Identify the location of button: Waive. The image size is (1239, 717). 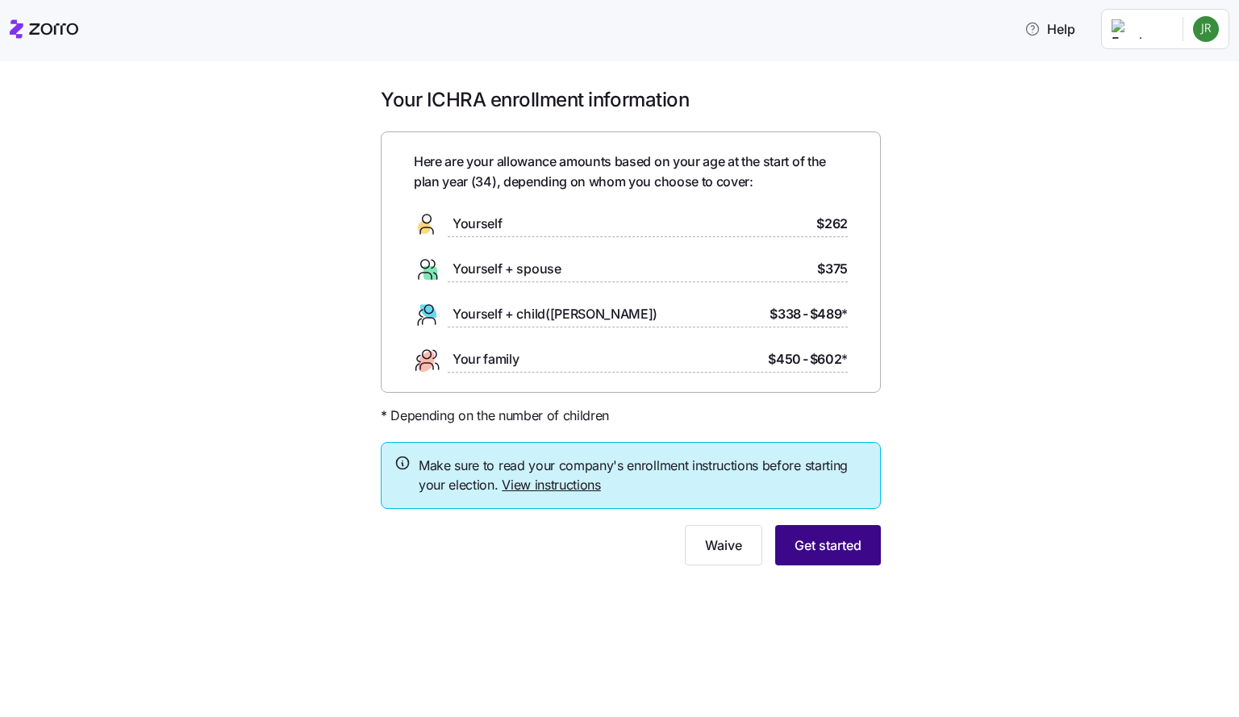
(724, 545).